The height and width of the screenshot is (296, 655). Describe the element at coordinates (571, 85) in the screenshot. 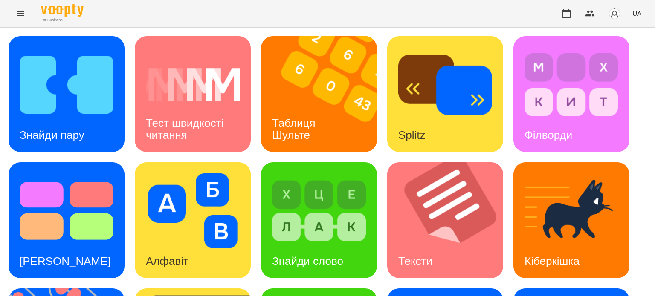

I see `img: Філворди` at that location.